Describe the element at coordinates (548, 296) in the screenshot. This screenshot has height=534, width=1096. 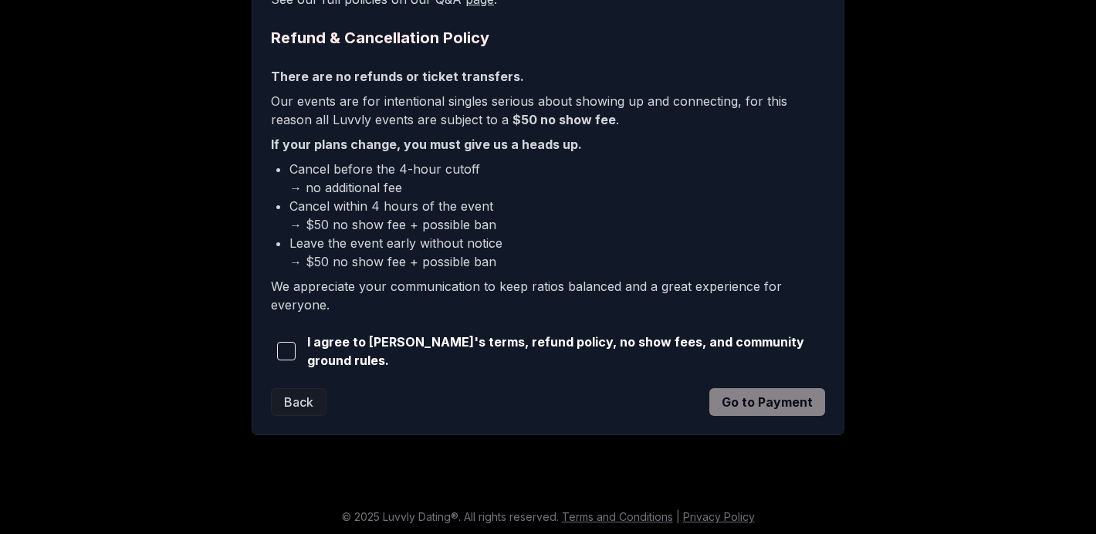
I see `p: We appreciate your communication to keep ratios balanced and a great experience for everyone.` at that location.